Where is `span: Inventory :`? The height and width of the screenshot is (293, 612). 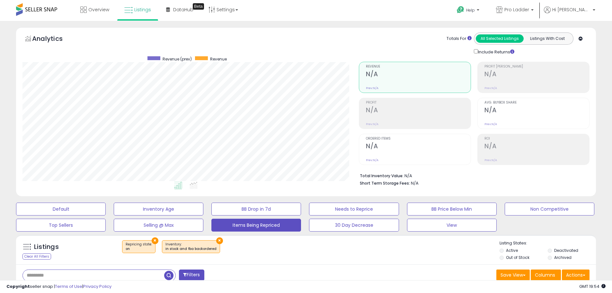
span: Inventory : is located at coordinates (191, 247).